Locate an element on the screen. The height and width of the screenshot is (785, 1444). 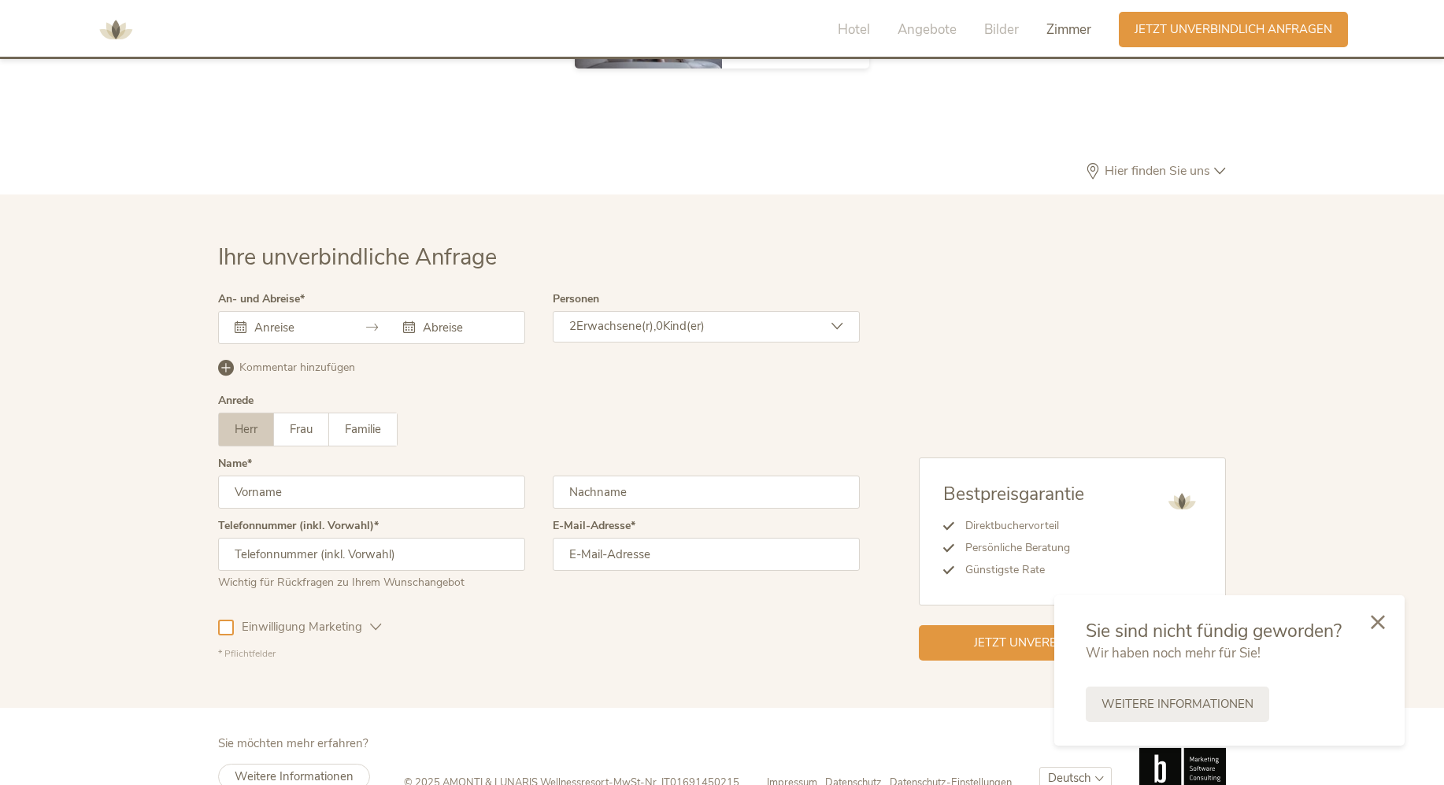
span: Bilder is located at coordinates (1002, 29).